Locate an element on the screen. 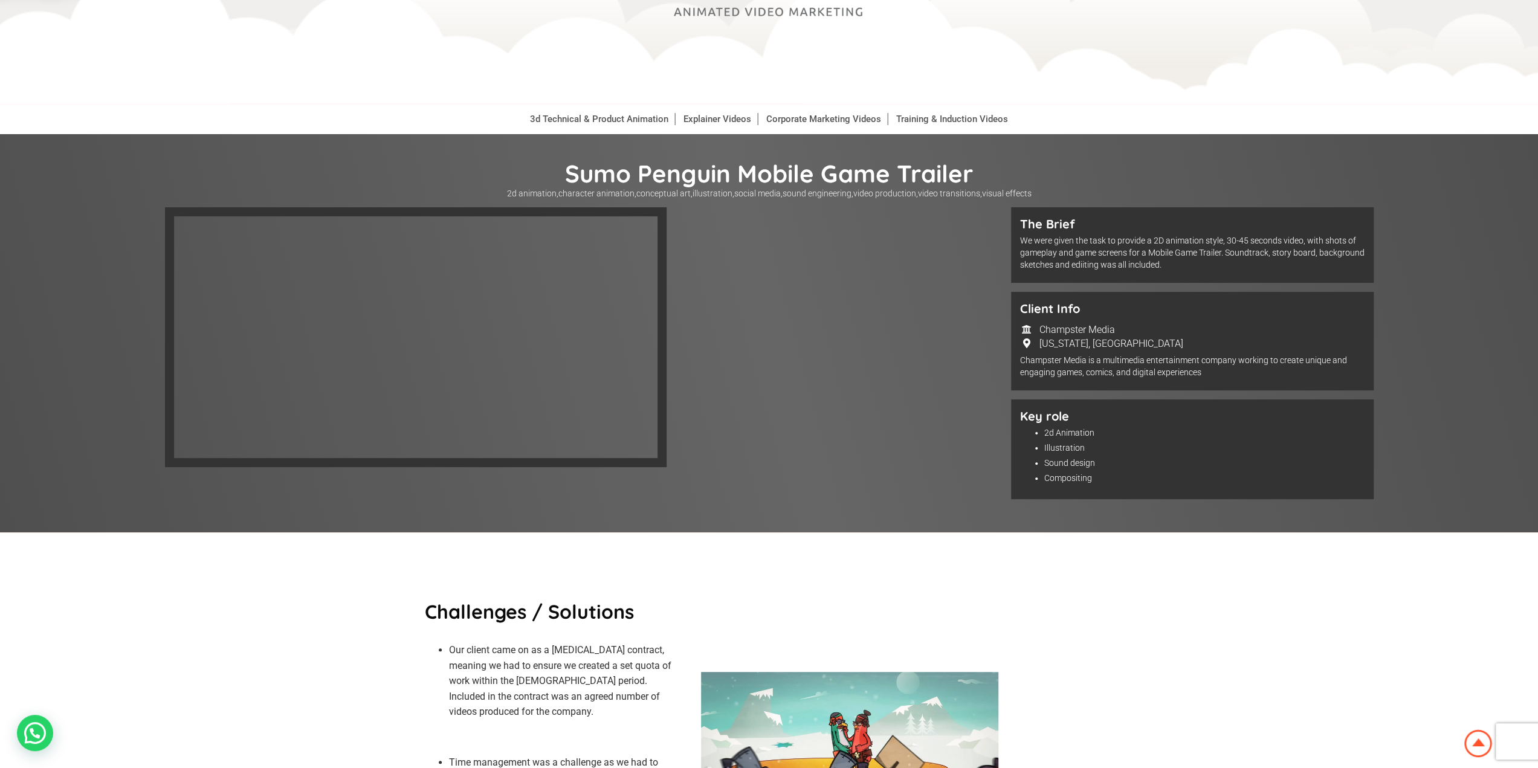 This screenshot has height=768, width=1538. a: video production is located at coordinates (885, 193).